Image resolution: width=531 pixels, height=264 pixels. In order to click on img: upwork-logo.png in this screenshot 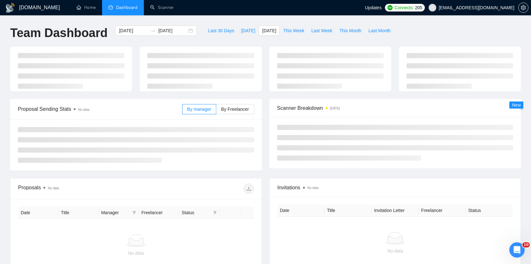, I will do `click(390, 8)`.